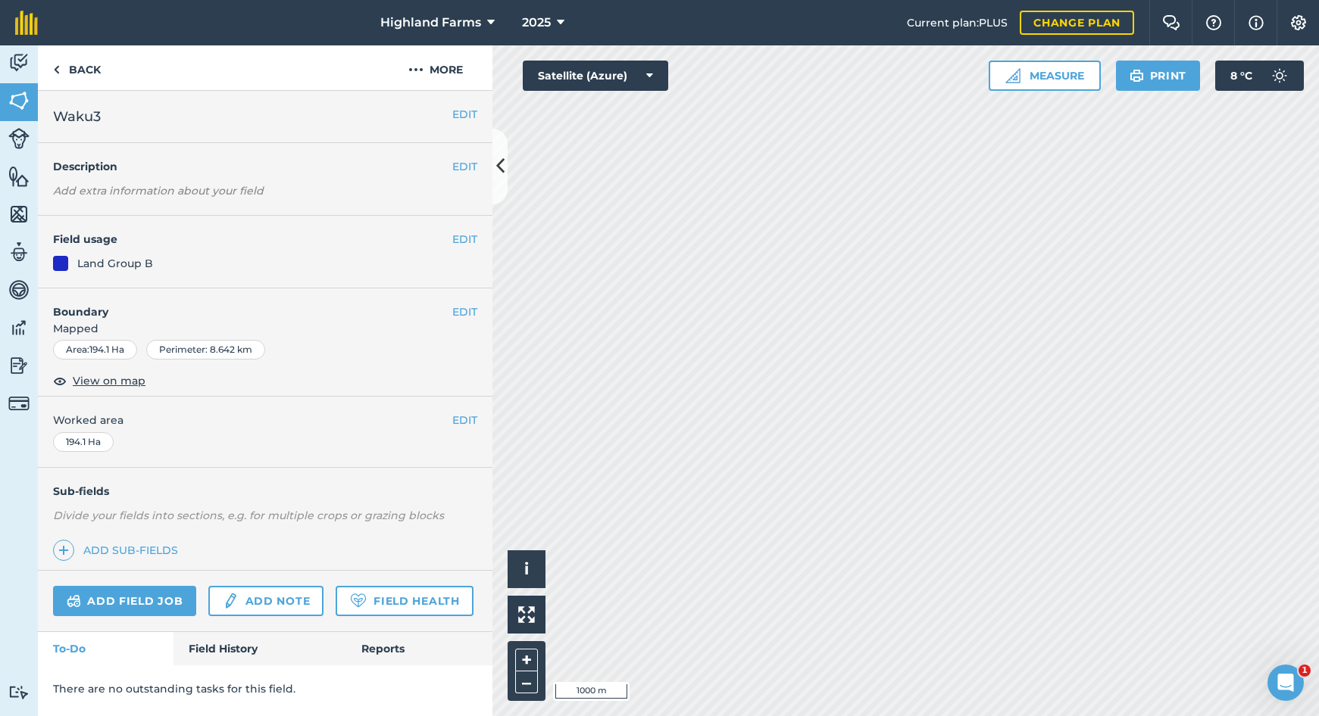 The image size is (1319, 716). I want to click on button: View on map, so click(99, 381).